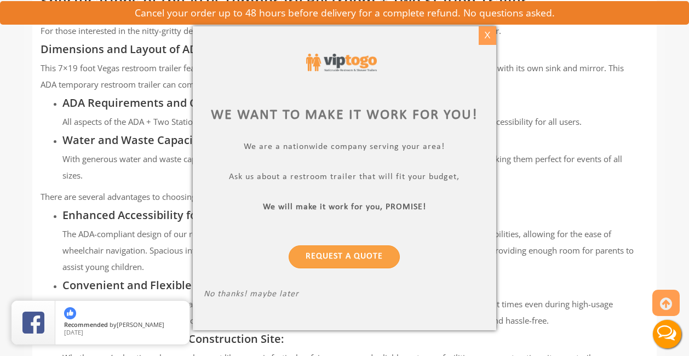 This screenshot has height=356, width=689. I want to click on a: Request a Quote, so click(345, 256).